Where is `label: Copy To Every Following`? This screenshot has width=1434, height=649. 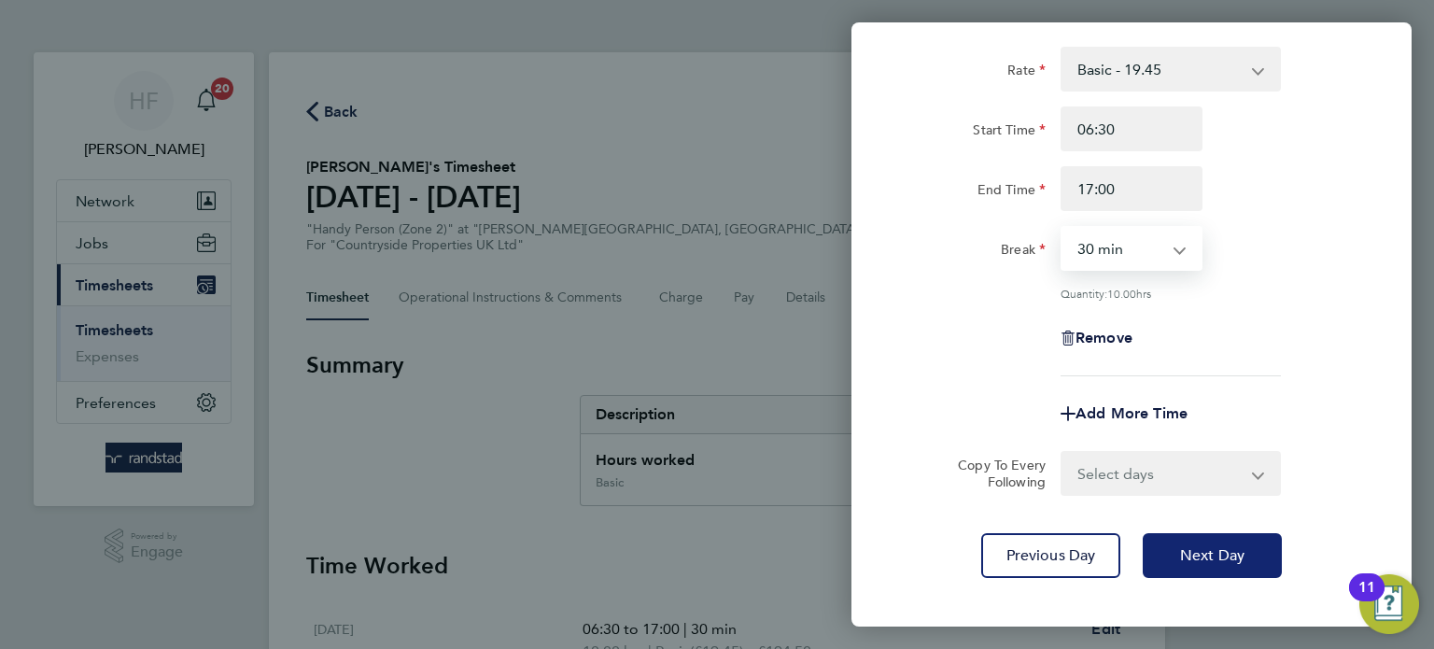 label: Copy To Every Following is located at coordinates (994, 473).